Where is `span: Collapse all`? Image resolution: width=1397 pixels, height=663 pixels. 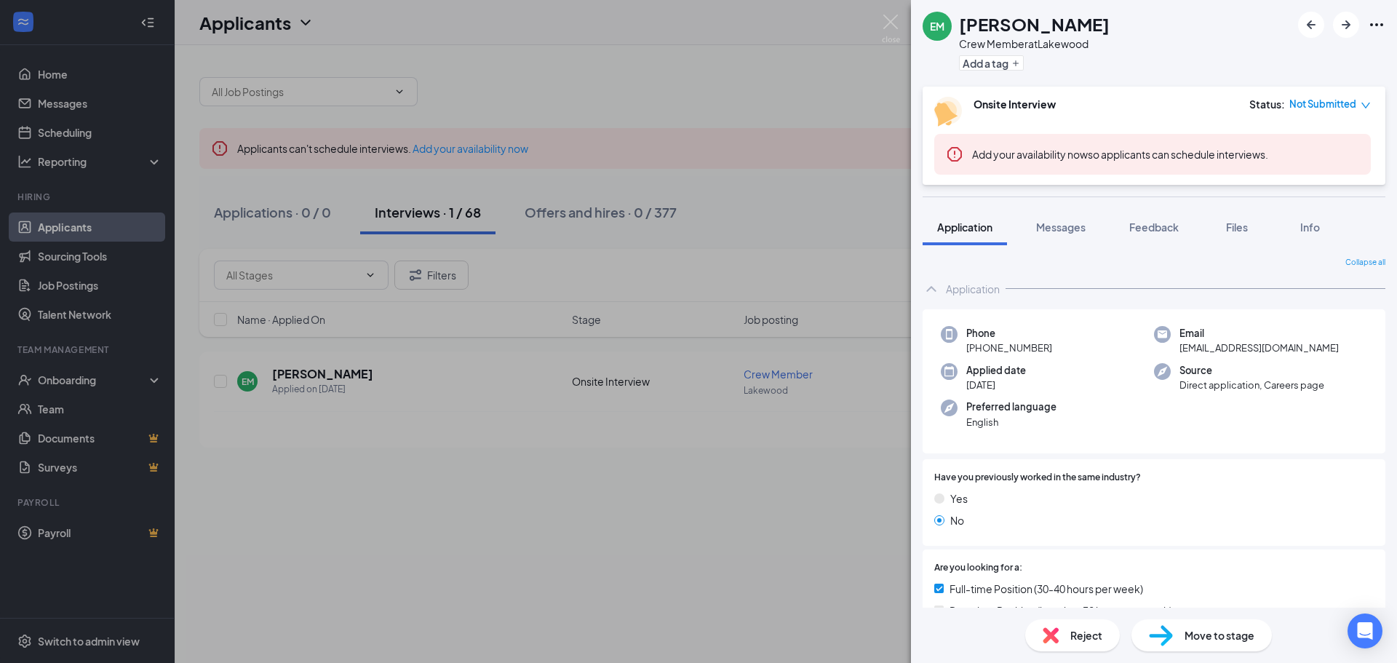
span: Collapse all is located at coordinates (1365, 263).